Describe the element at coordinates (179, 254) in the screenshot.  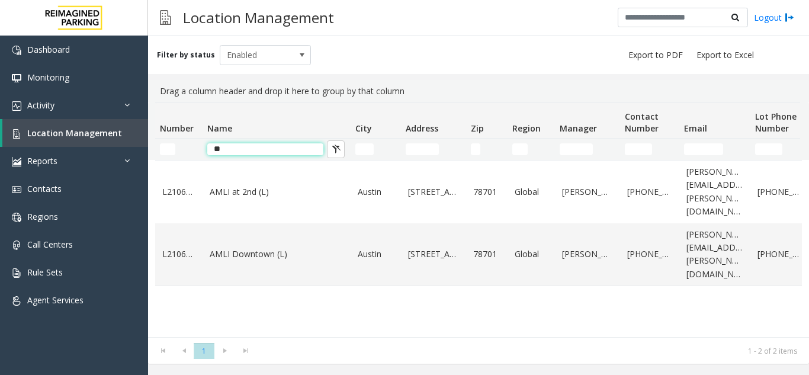
I see `a: L21063900` at that location.